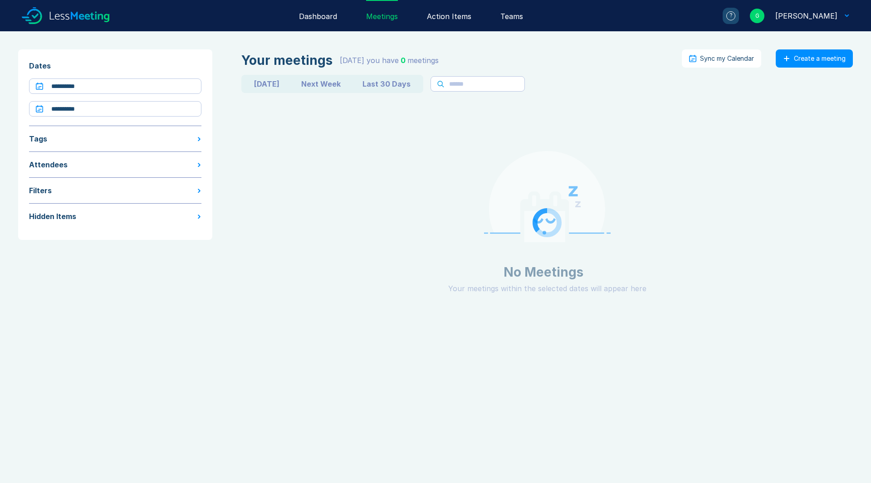 This screenshot has width=871, height=483. I want to click on button: Create a meeting, so click(815, 59).